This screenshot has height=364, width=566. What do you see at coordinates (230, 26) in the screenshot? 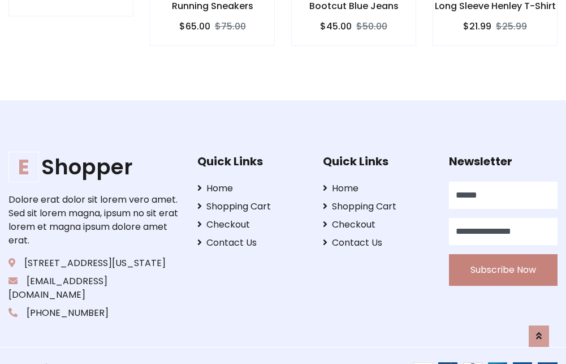
I see `del: $75.00` at bounding box center [230, 26].